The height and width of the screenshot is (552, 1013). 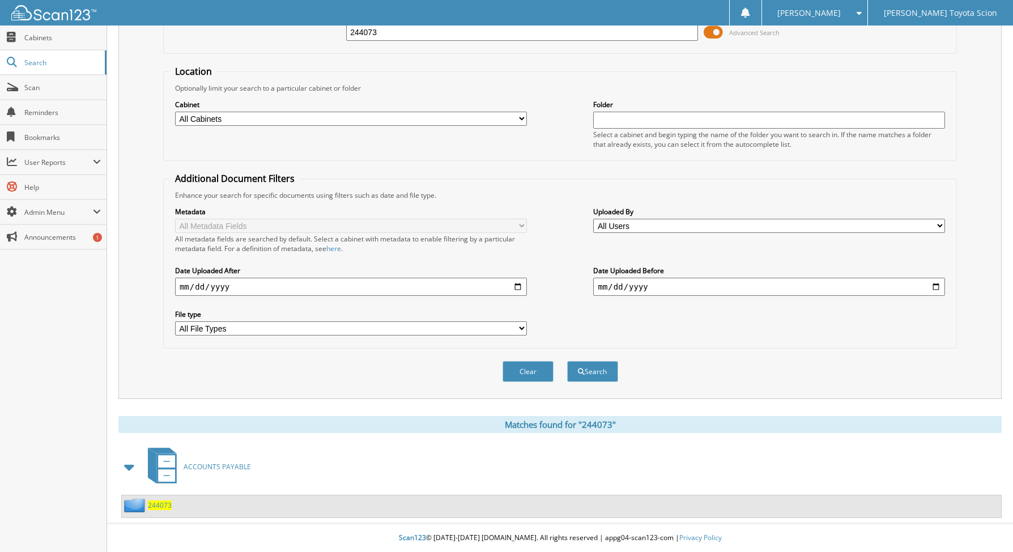 What do you see at coordinates (62, 62) in the screenshot?
I see `span: Search` at bounding box center [62, 62].